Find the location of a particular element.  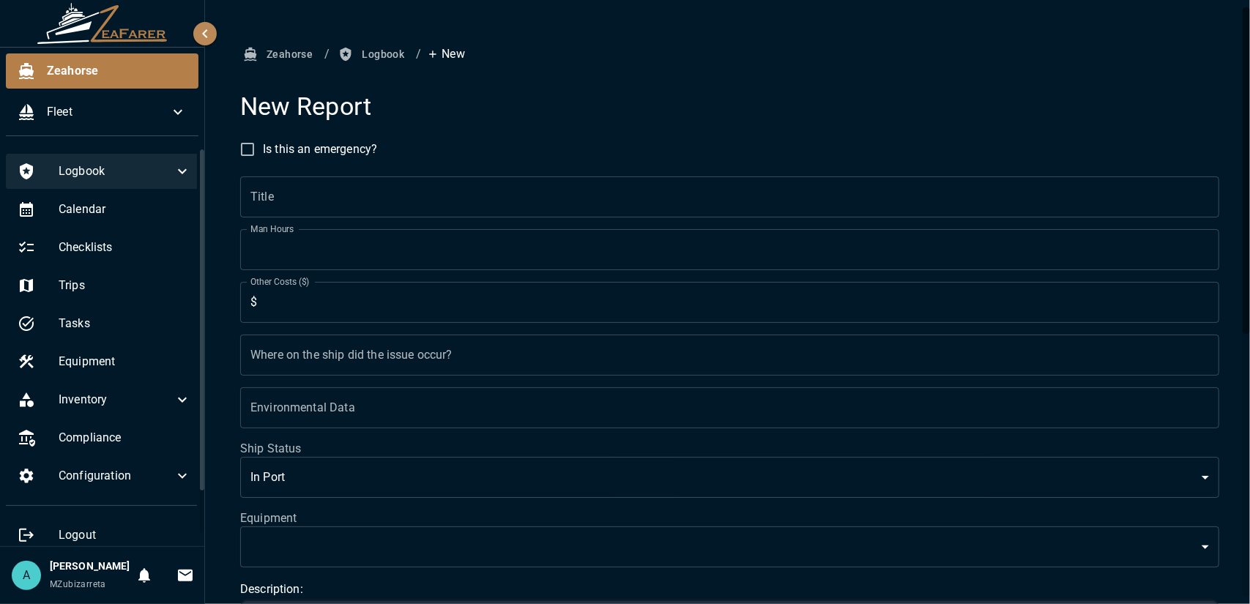

div: Checklists is located at coordinates (104, 247).